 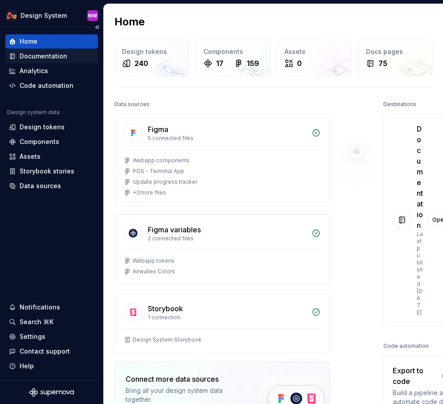 What do you see at coordinates (130, 22) in the screenshot?
I see `h2: Home` at bounding box center [130, 22].